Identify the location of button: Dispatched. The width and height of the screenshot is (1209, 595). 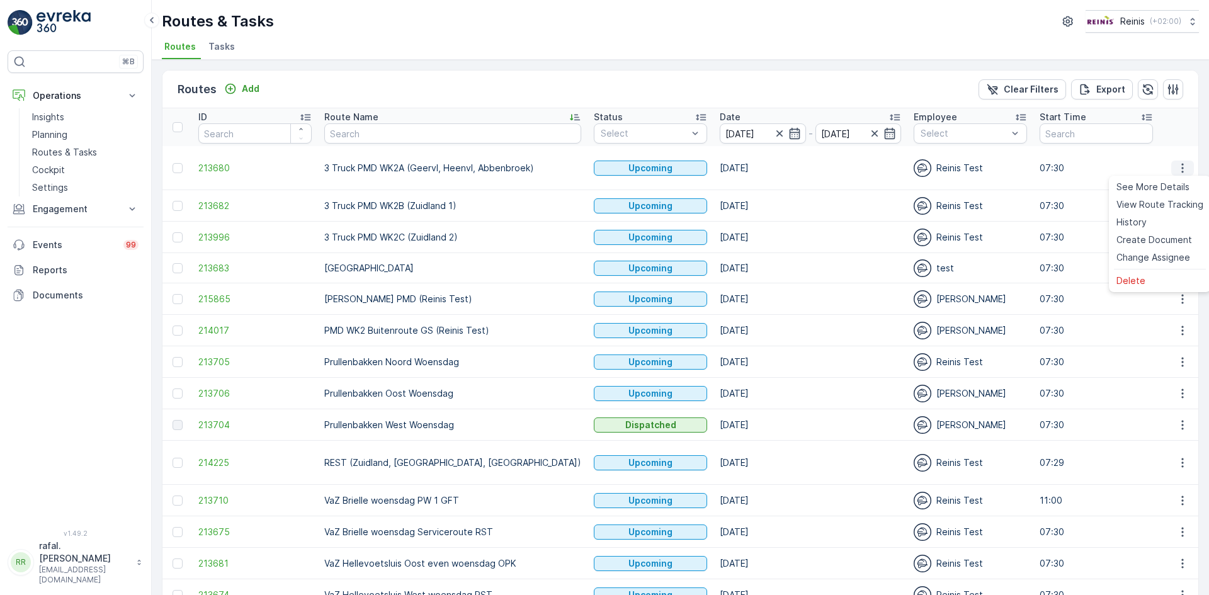
(651, 425).